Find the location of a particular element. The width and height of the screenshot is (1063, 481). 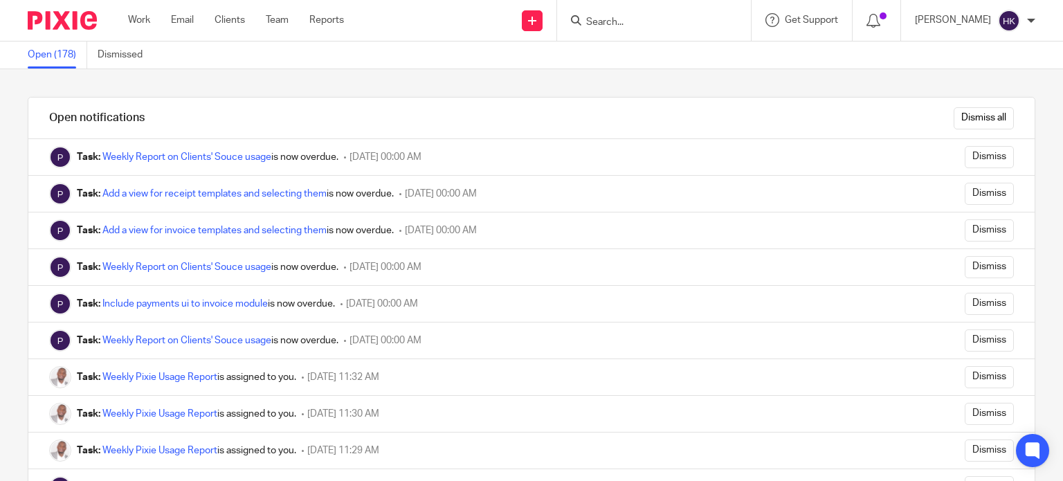

a: Add a view for receipt templates and selecting them is located at coordinates (215, 194).